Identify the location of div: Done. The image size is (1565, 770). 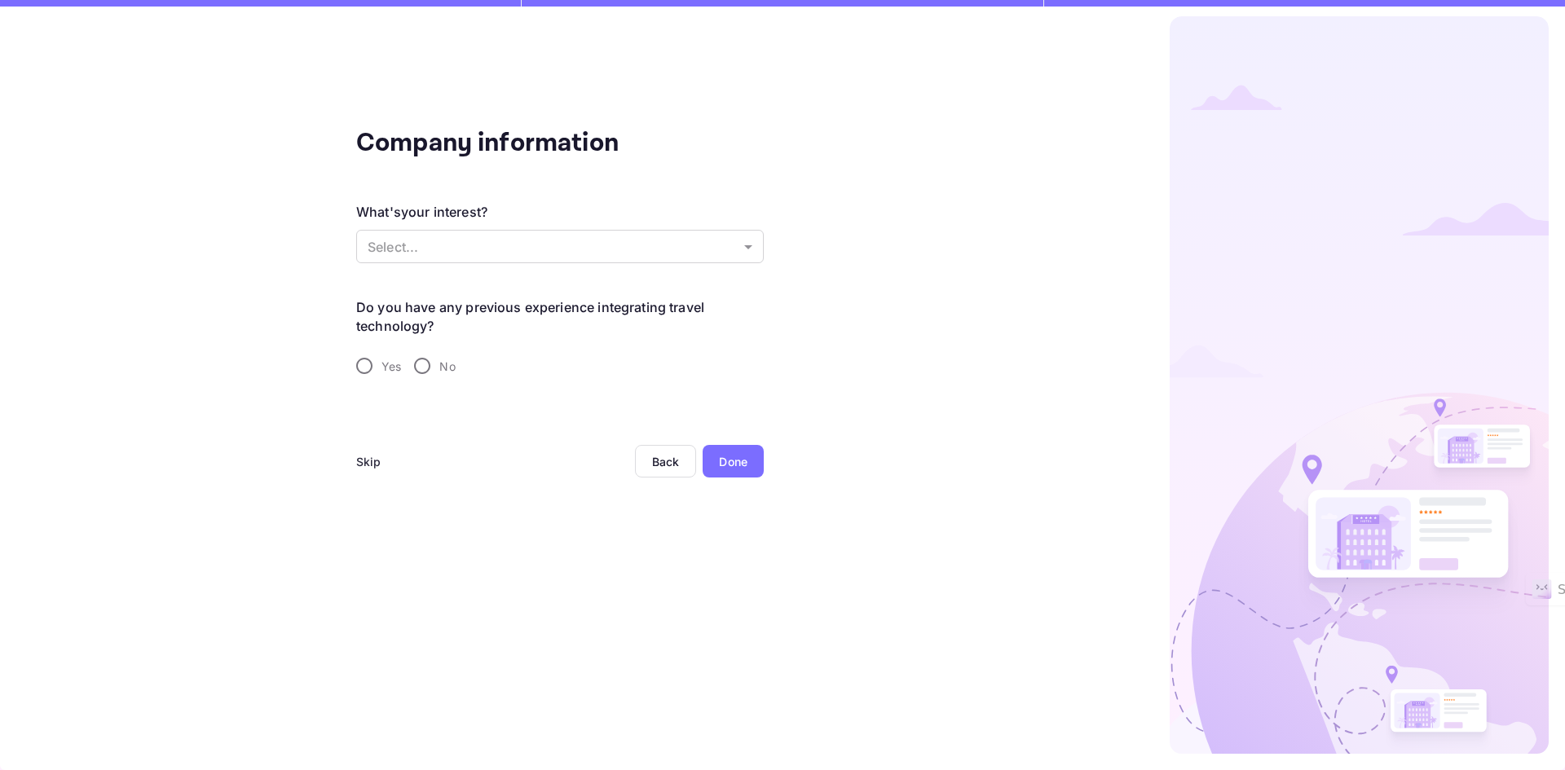
(733, 461).